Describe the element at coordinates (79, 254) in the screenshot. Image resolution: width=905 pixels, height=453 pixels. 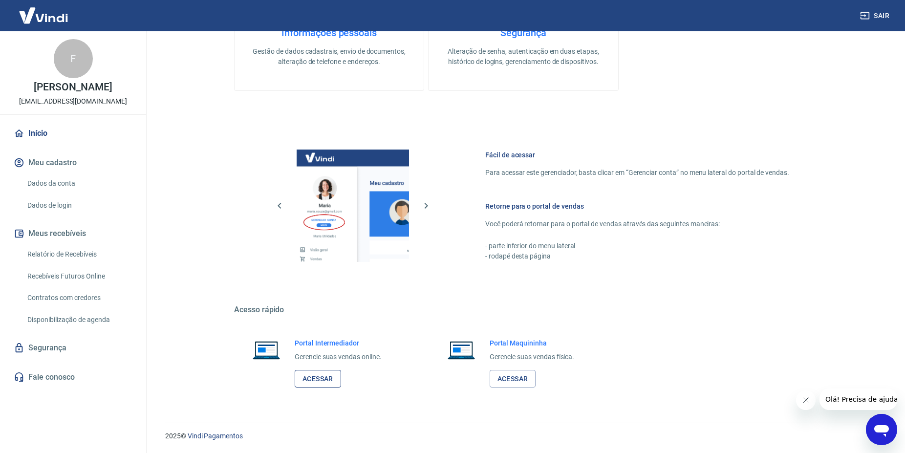
I see `a: Relatório de Recebíveis` at that location.